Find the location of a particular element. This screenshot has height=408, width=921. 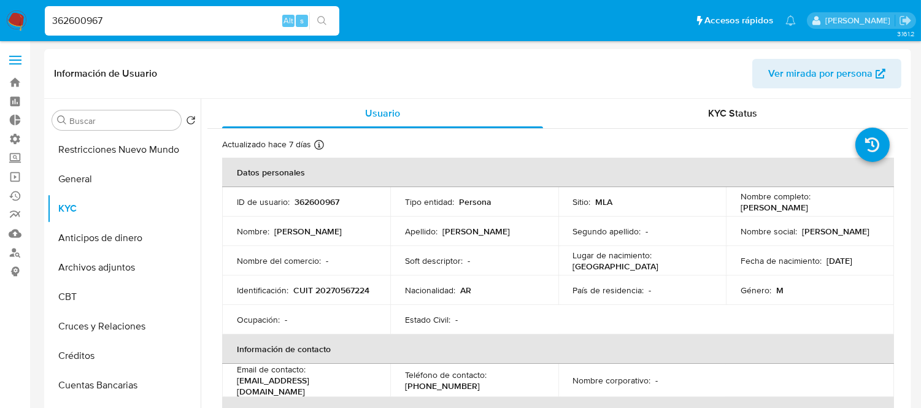

p: Lugar de nacimiento : is located at coordinates (612, 255).